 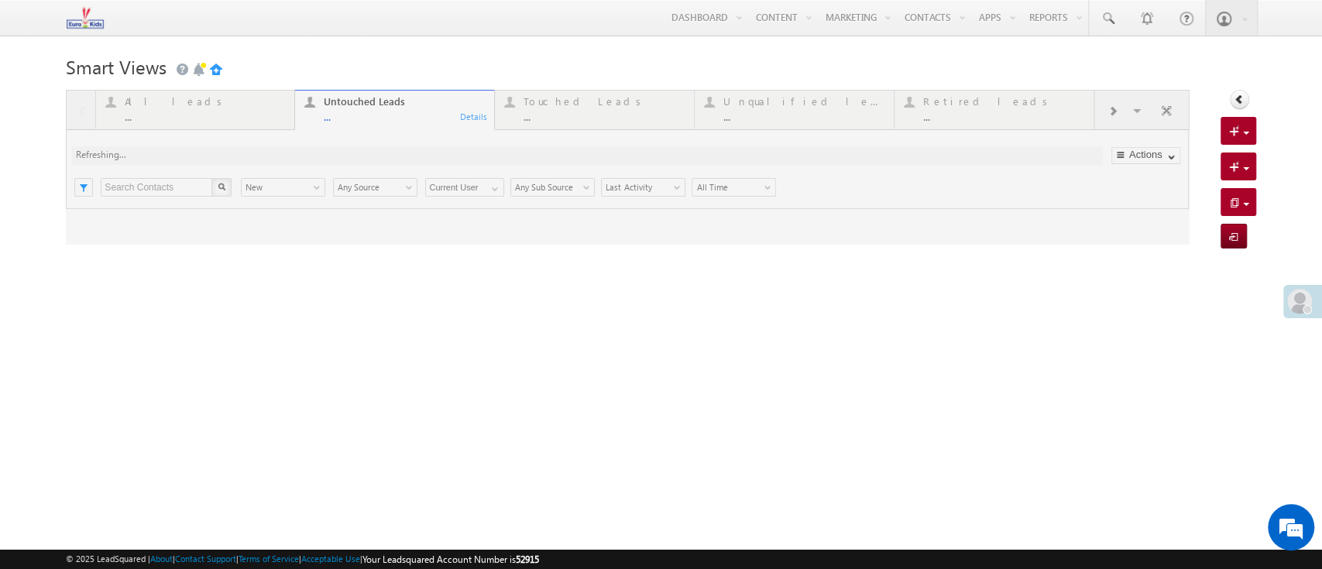 I want to click on a: Terms of Service, so click(x=269, y=558).